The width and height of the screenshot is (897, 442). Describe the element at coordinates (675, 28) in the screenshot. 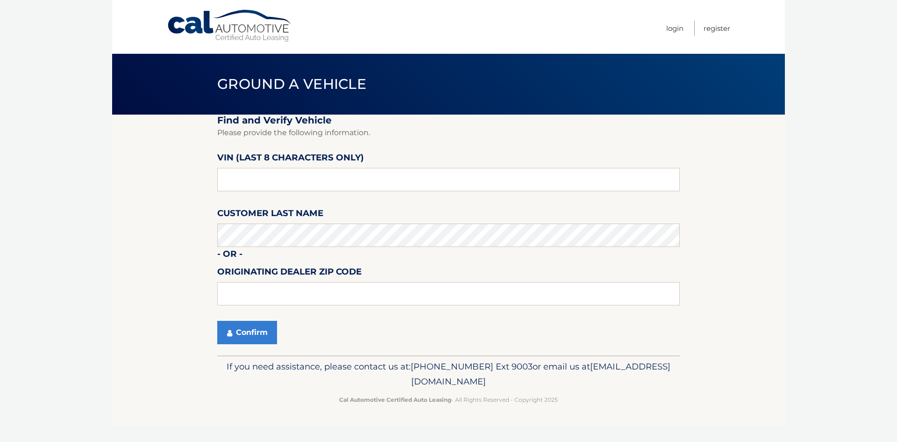

I see `a: Login` at that location.